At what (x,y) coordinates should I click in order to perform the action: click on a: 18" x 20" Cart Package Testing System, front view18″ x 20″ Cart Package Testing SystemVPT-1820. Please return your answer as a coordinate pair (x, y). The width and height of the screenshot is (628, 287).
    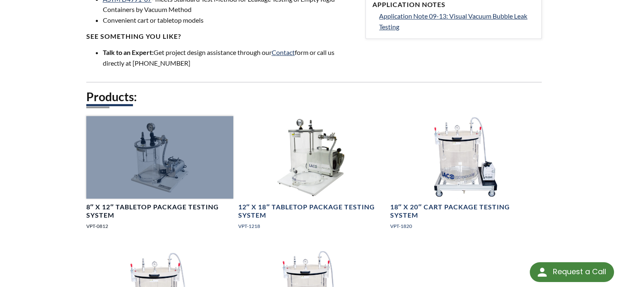
    Looking at the image, I should click on (463, 176).